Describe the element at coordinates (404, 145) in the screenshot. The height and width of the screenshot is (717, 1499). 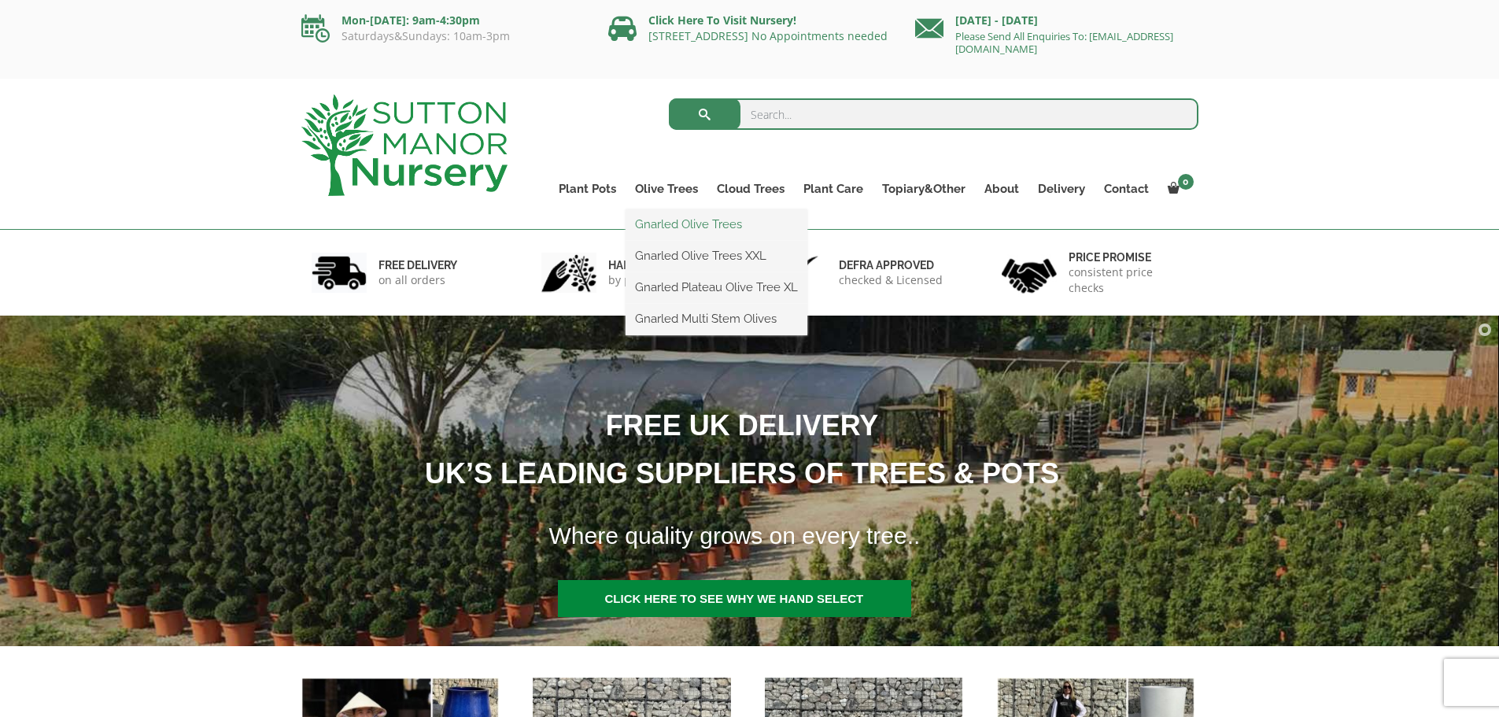
I see `img: logo` at that location.